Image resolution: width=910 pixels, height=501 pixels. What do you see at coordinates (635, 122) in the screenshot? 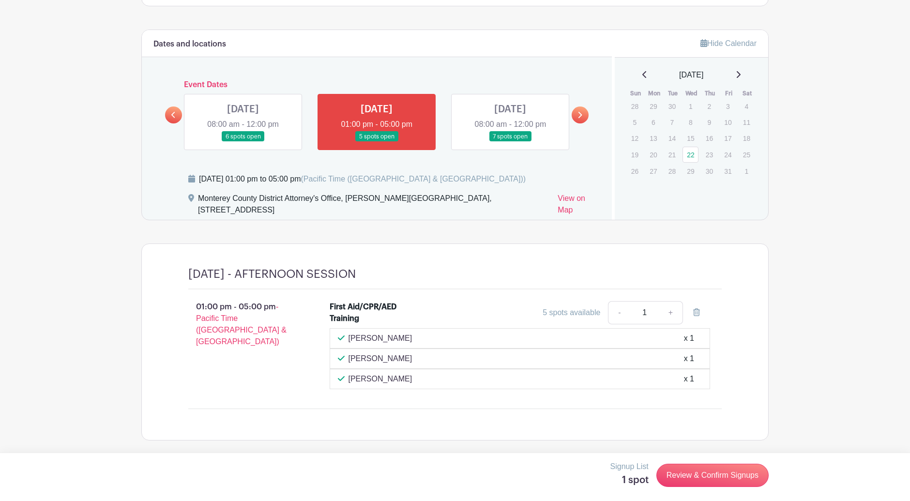
I see `p: 5` at bounding box center [635, 122].